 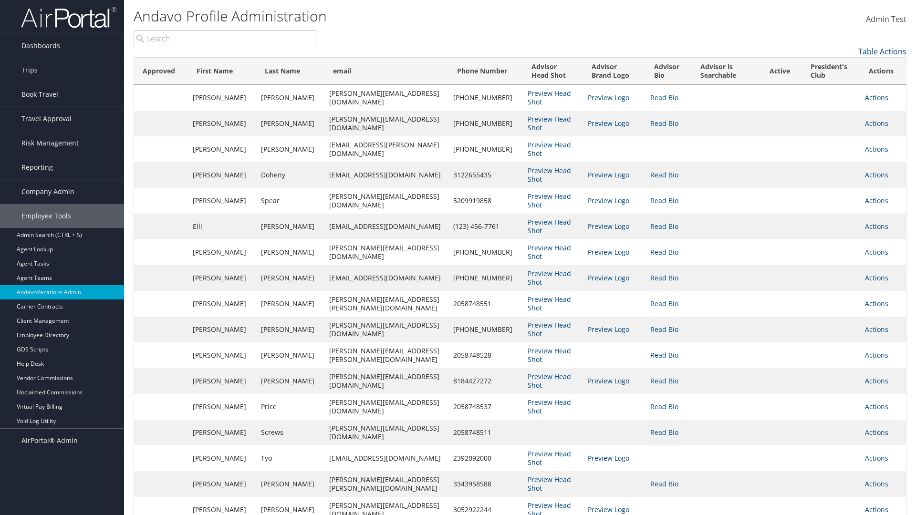 What do you see at coordinates (614, 71) in the screenshot?
I see `th: Advisor Brand Logo: activate to sort column ascending` at bounding box center [614, 71].